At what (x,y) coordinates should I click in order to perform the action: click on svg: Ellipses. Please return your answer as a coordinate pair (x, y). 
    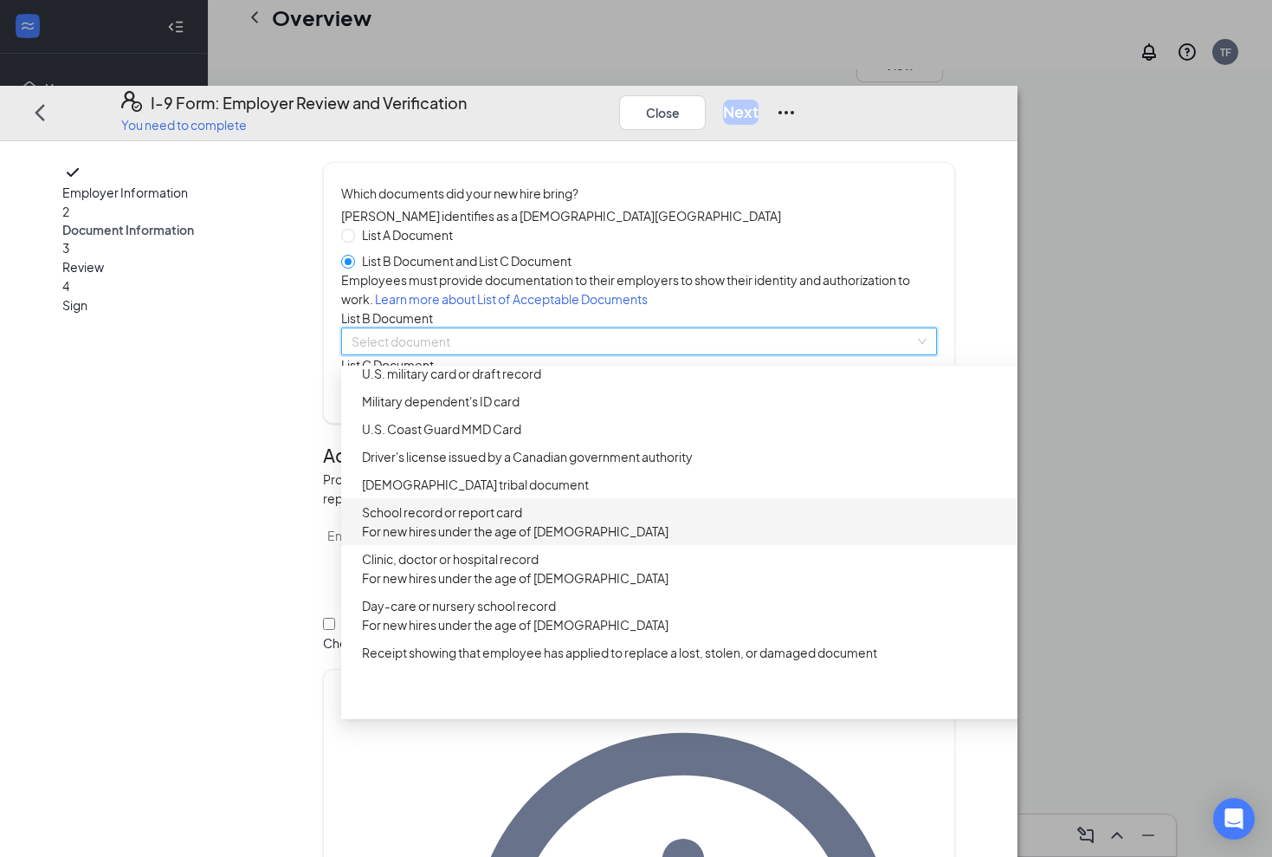
    Looking at the image, I should click on (786, 112).